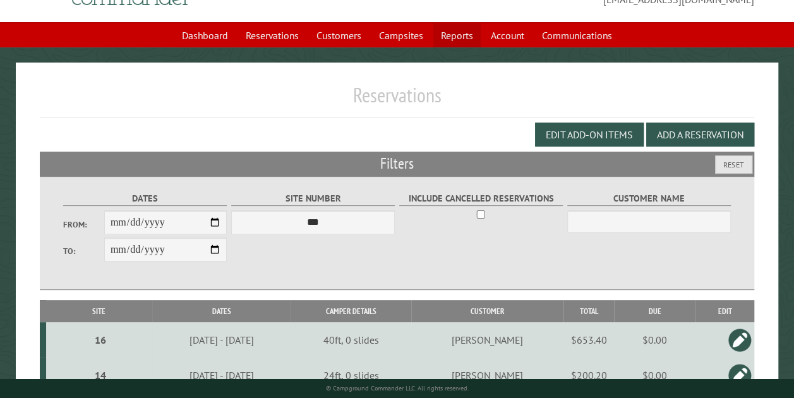 The width and height of the screenshot is (794, 398). I want to click on button: Edit Add-on Items, so click(589, 135).